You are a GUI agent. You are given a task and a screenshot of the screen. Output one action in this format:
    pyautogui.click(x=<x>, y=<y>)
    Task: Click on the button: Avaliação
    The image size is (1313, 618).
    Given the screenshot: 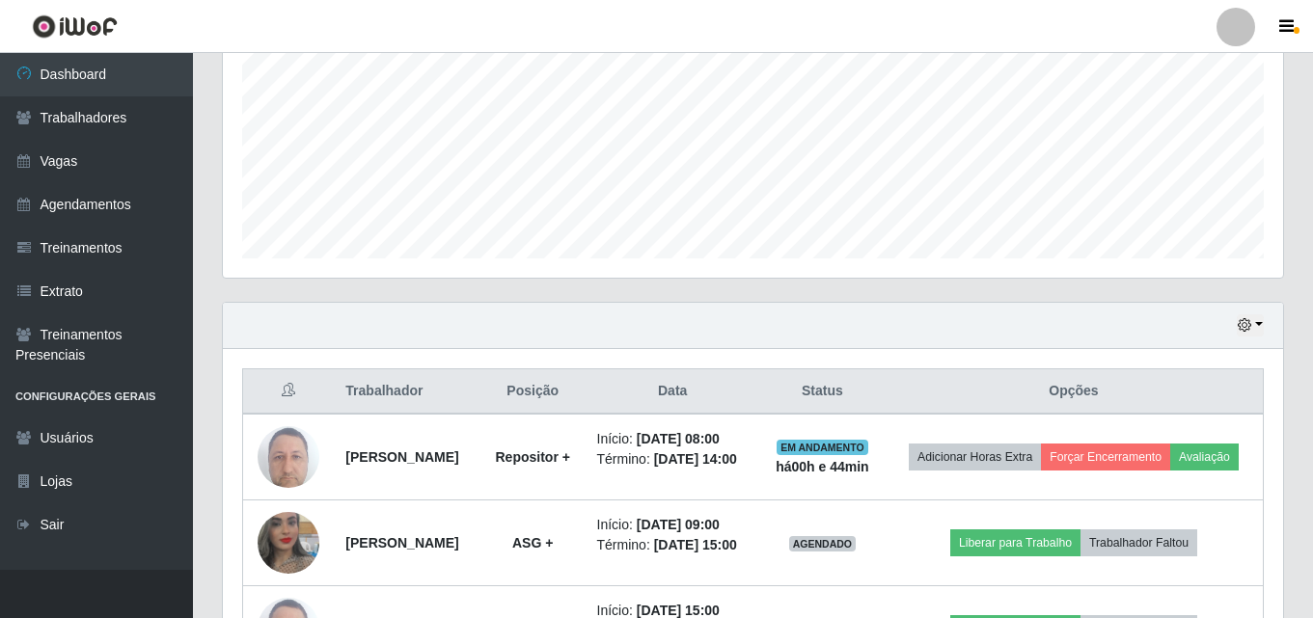 What is the action you would take?
    pyautogui.click(x=1204, y=457)
    